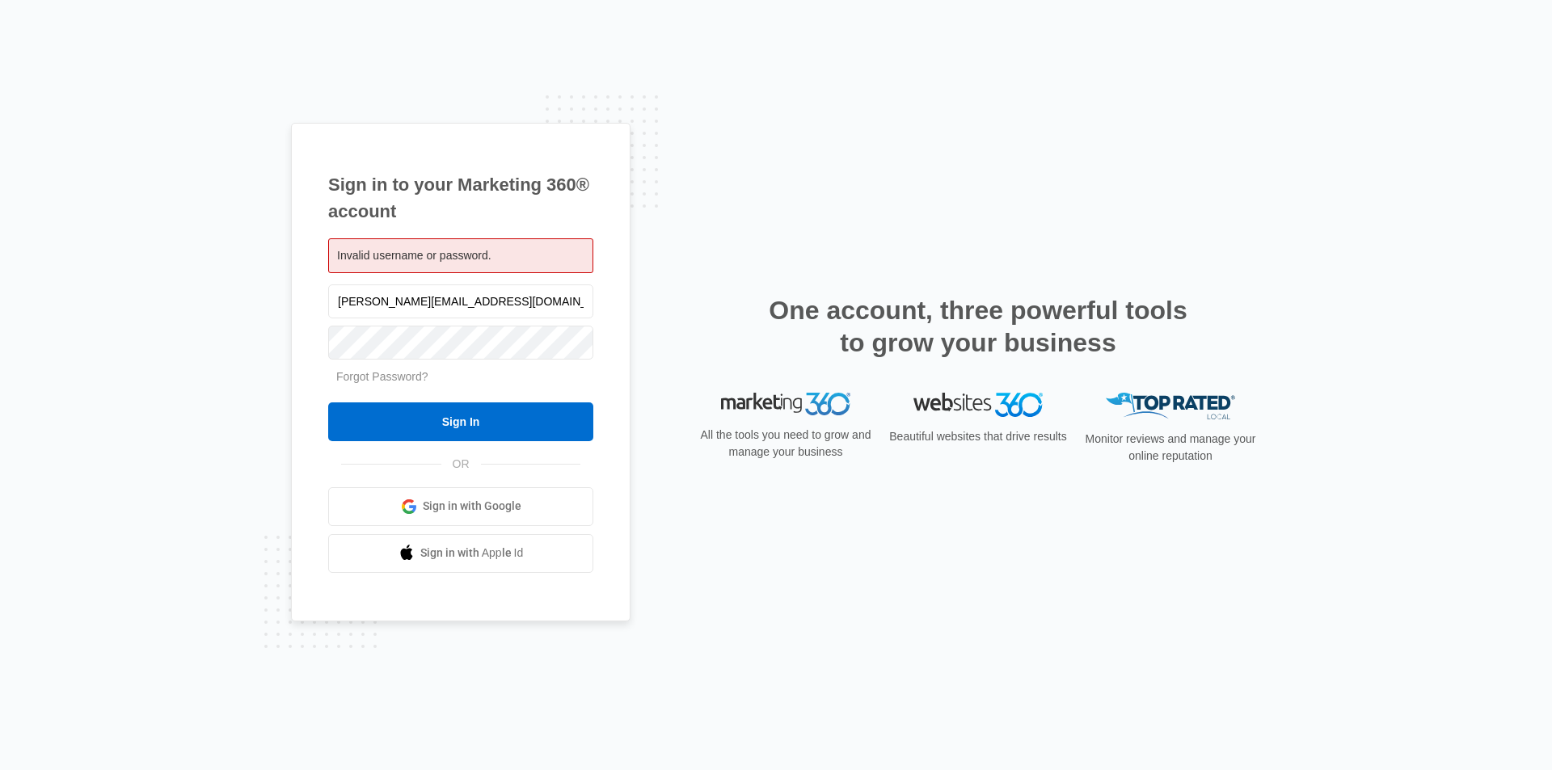 This screenshot has width=1552, height=770. Describe the element at coordinates (461, 302) in the screenshot. I see `input: Email` at that location.